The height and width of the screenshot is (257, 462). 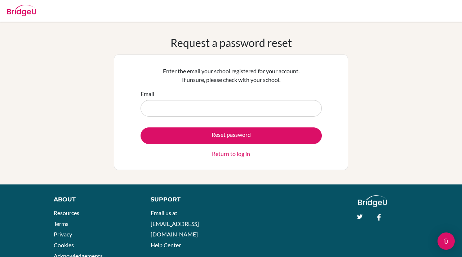 I want to click on a: Cookies, so click(x=64, y=244).